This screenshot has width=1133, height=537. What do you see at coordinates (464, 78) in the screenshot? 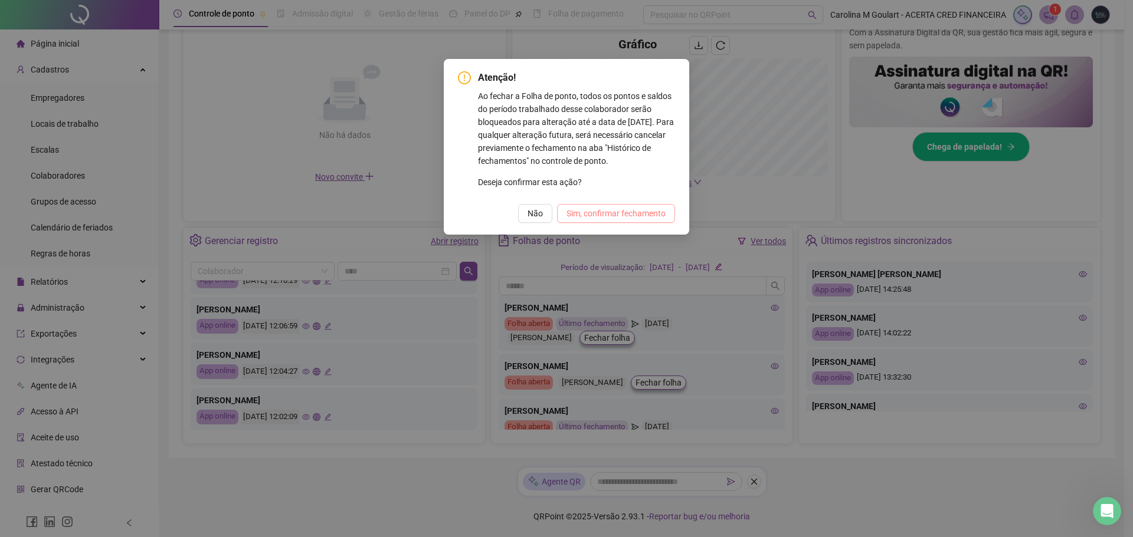
I see `span: exclamation-circle` at bounding box center [464, 78].